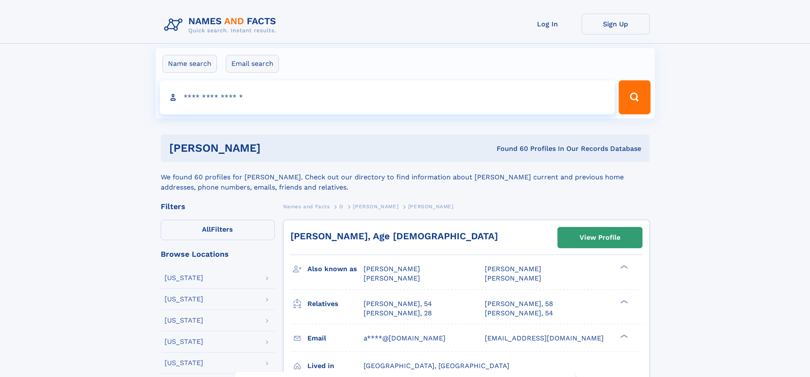 Image resolution: width=810 pixels, height=377 pixels. I want to click on label: Name search, so click(190, 64).